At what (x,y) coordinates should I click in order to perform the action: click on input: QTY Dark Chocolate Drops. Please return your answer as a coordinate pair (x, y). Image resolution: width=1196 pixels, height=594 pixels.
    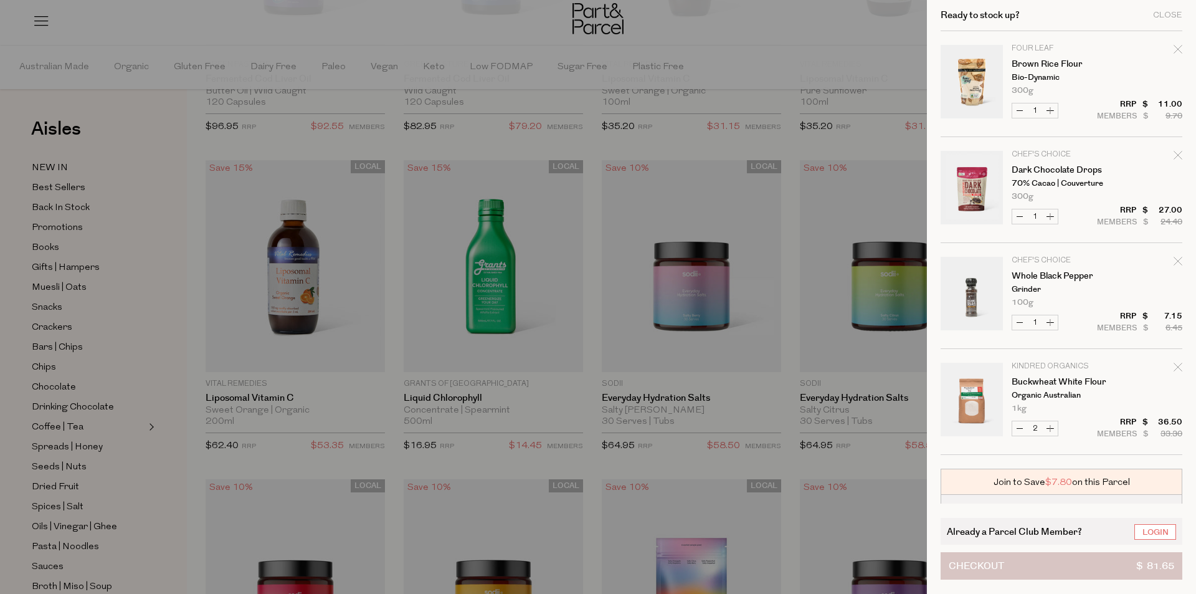
    Looking at the image, I should click on (1035, 216).